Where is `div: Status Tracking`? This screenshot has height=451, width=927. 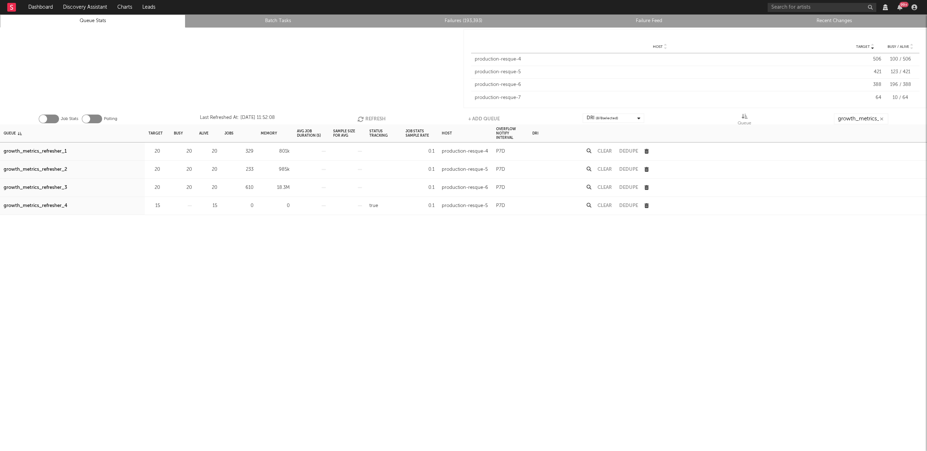
div: Status Tracking is located at coordinates (384, 133).